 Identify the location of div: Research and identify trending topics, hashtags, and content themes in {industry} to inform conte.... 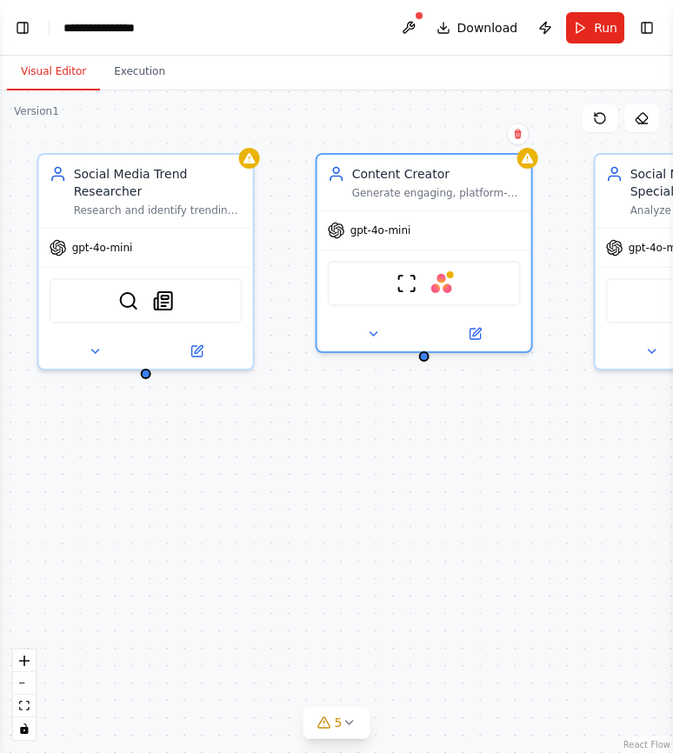
(158, 210).